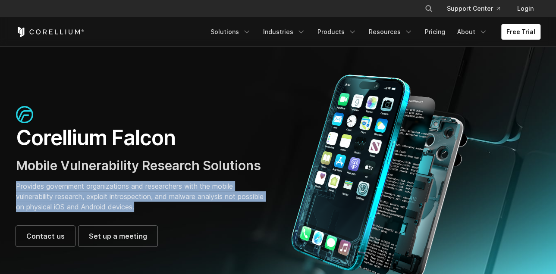  Describe the element at coordinates (473, 9) in the screenshot. I see `a: Support Center` at that location.